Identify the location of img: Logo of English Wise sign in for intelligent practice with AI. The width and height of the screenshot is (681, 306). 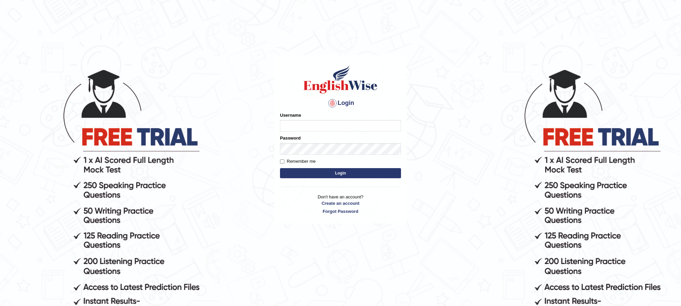
(341, 79).